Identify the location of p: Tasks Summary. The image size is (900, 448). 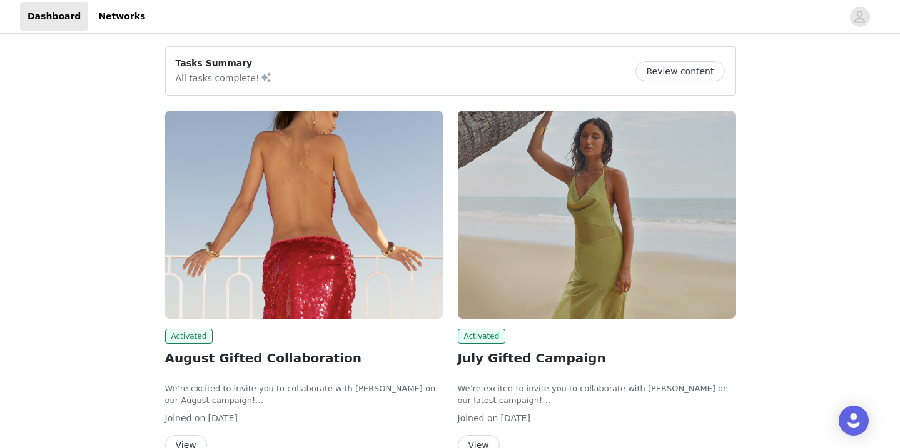
(224, 63).